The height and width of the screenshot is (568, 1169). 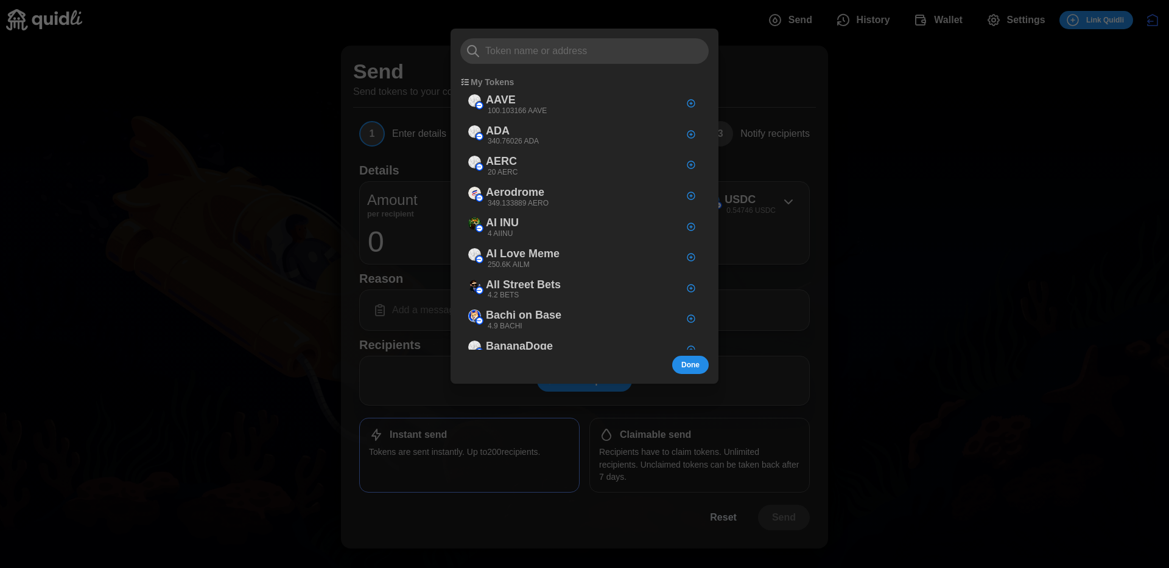 What do you see at coordinates (517, 111) in the screenshot?
I see `p: 100.103166 AAVE` at bounding box center [517, 111].